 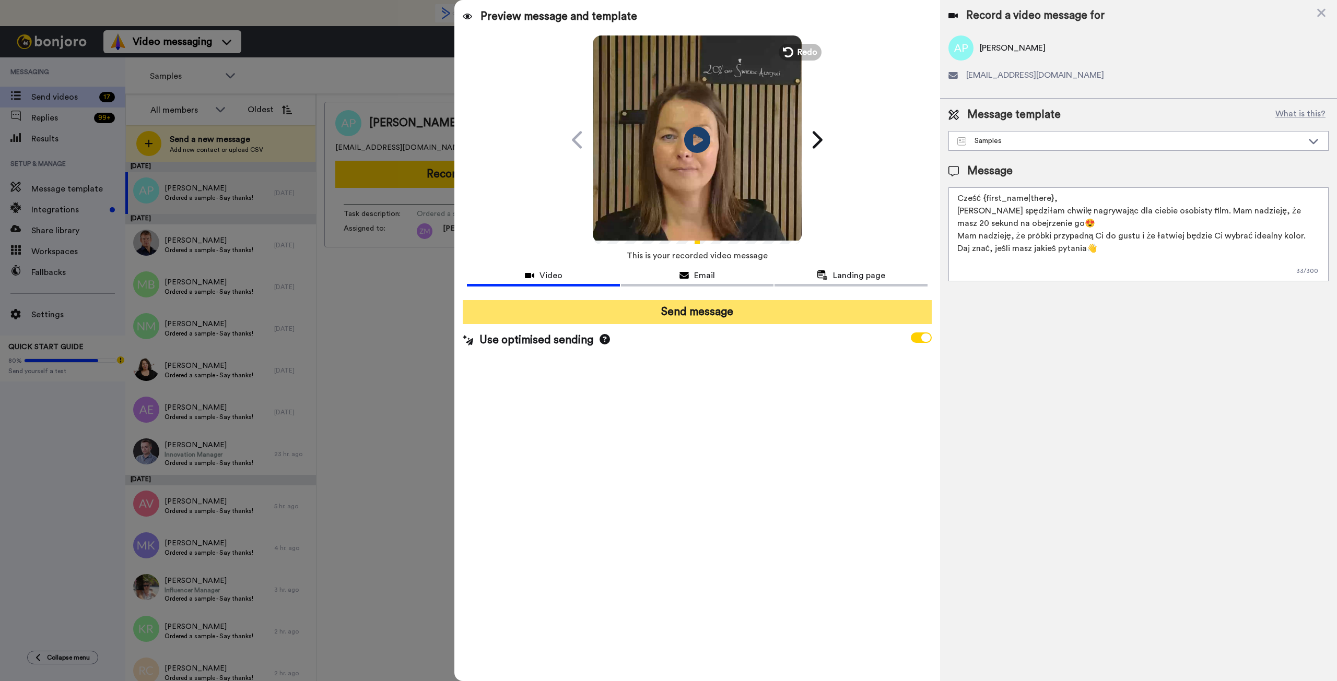 What do you see at coordinates (1014, 115) in the screenshot?
I see `span: Message template` at bounding box center [1014, 115].